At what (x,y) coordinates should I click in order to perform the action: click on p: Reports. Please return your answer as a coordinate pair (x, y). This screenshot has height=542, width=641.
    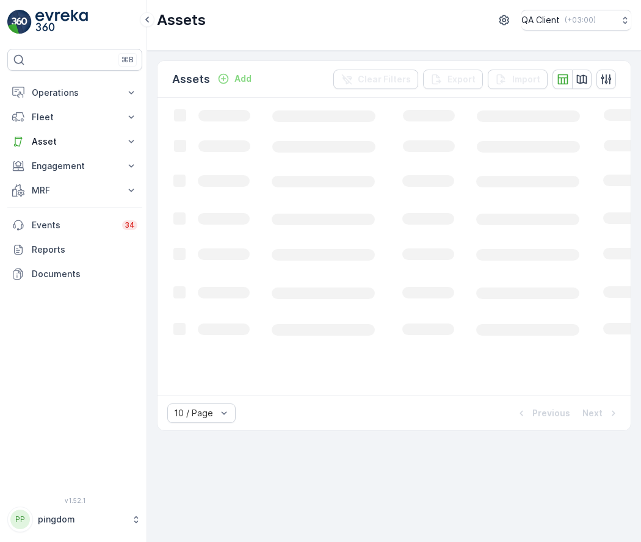
    Looking at the image, I should click on (84, 250).